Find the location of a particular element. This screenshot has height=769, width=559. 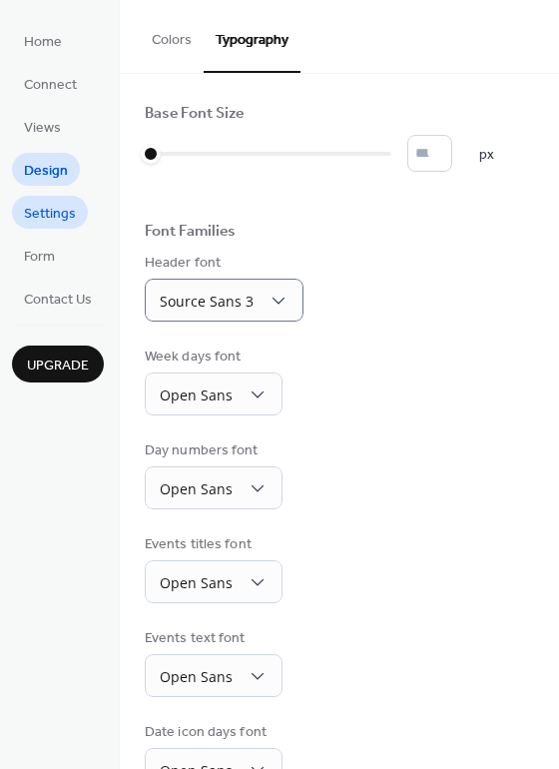

span: Home is located at coordinates (43, 42).